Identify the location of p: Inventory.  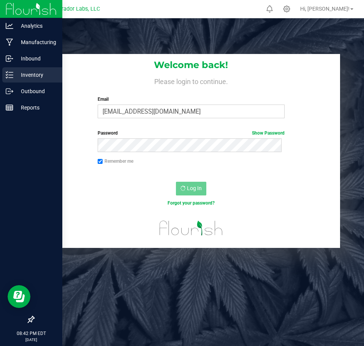
(36, 75).